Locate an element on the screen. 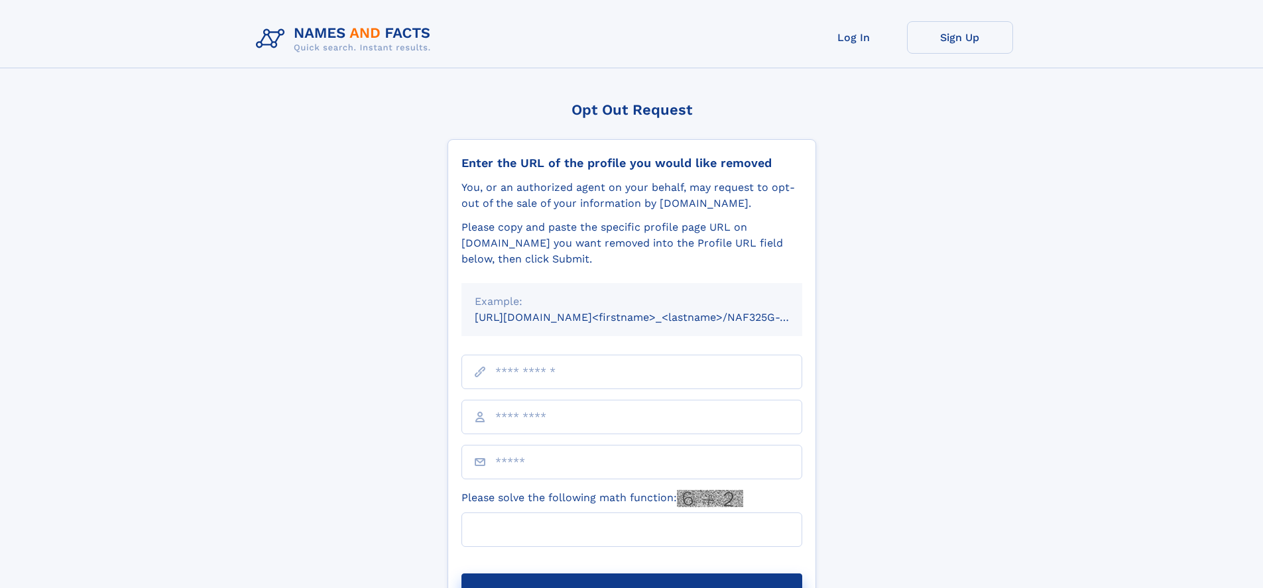 Image resolution: width=1263 pixels, height=588 pixels. label: Please solve the following math function: is located at coordinates (602, 499).